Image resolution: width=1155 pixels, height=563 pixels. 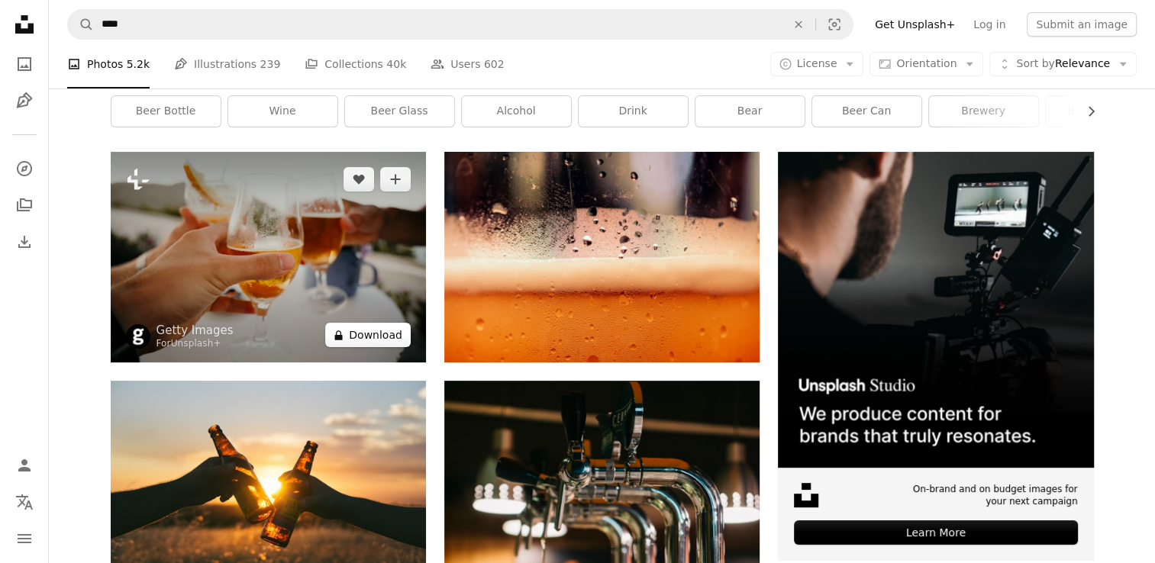 I want to click on img: Go to Getty Images's profile, so click(x=138, y=337).